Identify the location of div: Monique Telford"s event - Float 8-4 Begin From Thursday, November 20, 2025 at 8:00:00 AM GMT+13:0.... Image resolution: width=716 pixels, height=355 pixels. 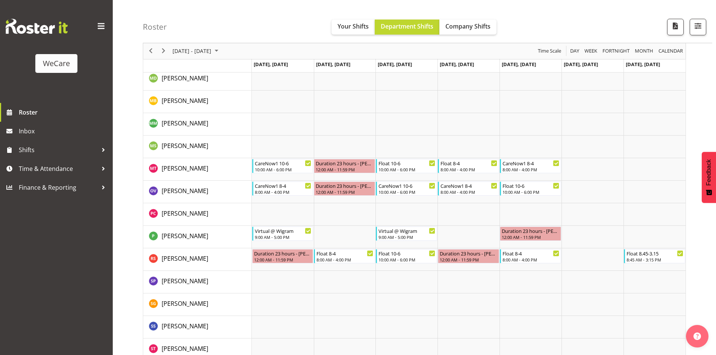
(468, 166).